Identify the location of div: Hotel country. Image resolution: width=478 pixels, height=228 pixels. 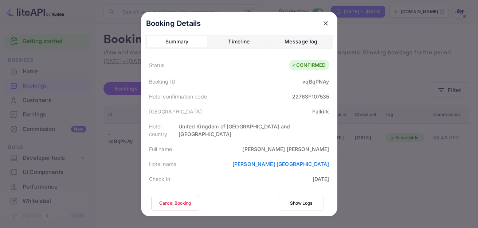
(164, 130).